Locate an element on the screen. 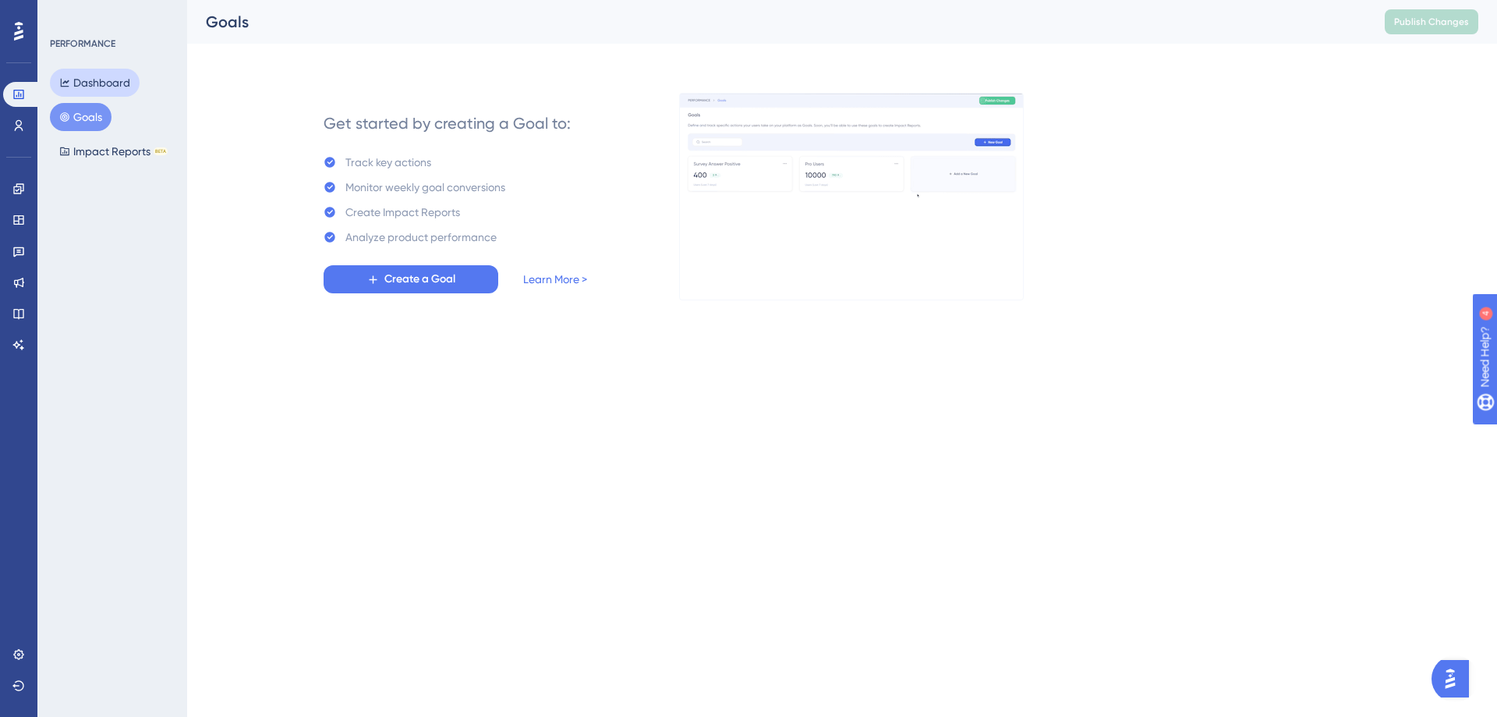  div: Create Impact Reports is located at coordinates (402, 212).